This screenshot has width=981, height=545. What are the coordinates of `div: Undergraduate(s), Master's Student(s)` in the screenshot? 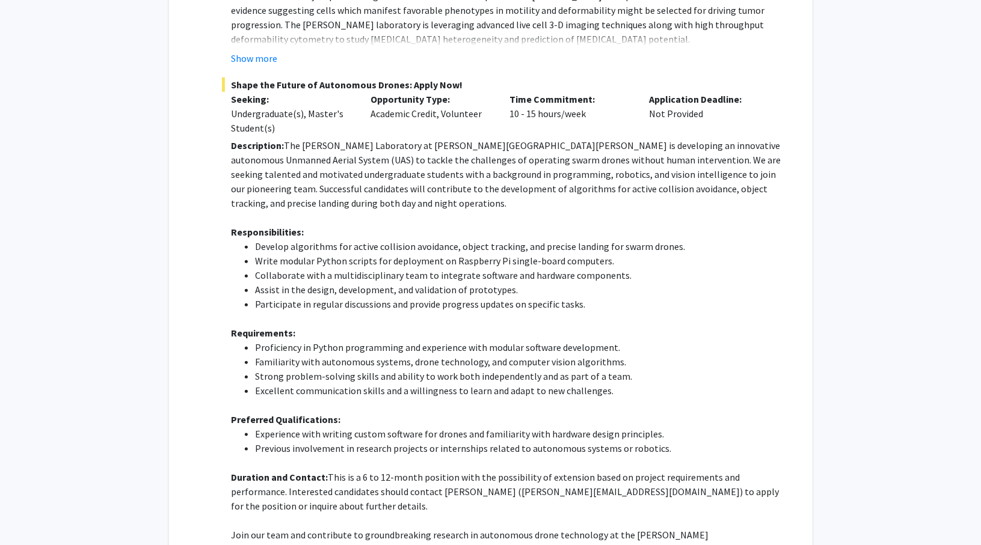 It's located at (292, 121).